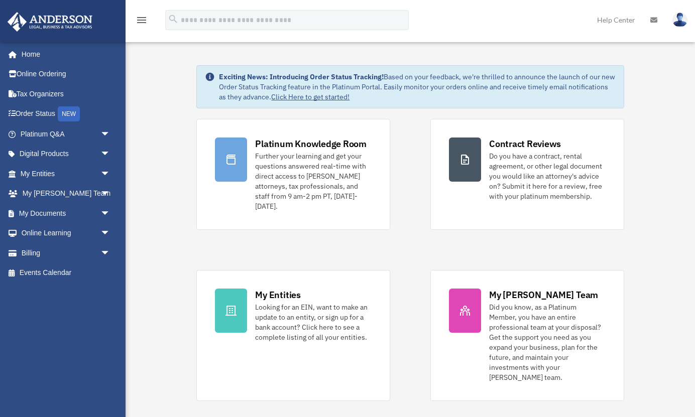  What do you see at coordinates (64, 54) in the screenshot?
I see `a: Home` at bounding box center [64, 54].